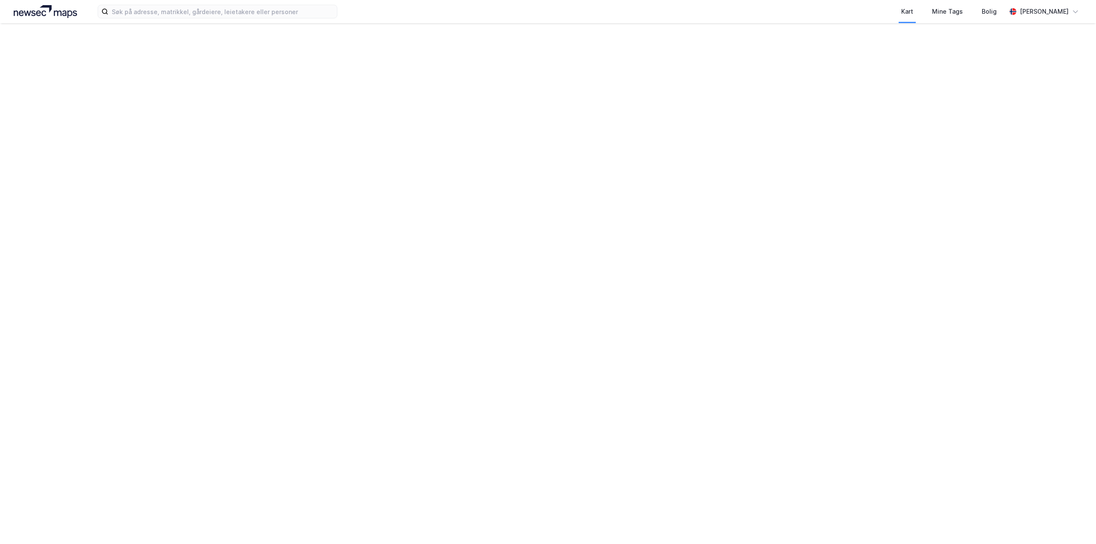  Describe the element at coordinates (989, 12) in the screenshot. I see `div: Bolig` at that location.